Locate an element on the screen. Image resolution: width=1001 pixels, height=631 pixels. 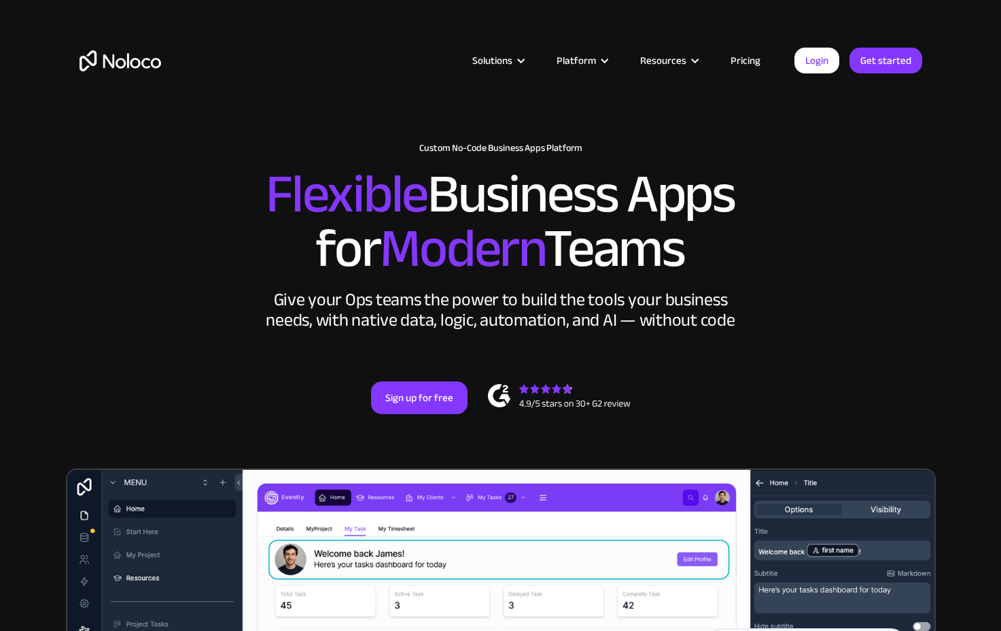
span: Flexible is located at coordinates (347, 194).